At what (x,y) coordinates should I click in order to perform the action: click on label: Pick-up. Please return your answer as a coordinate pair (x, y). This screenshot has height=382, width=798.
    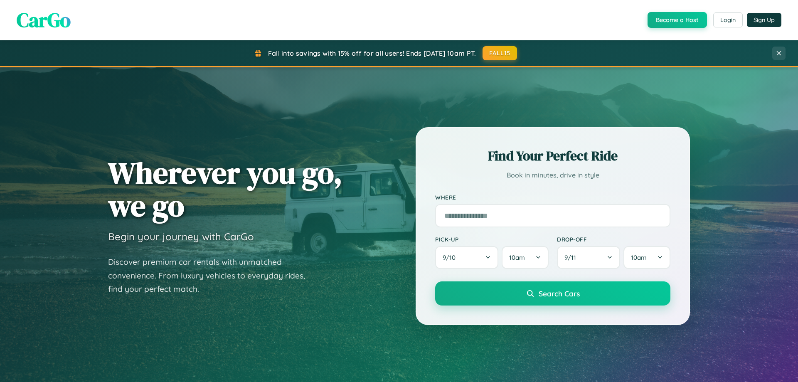
    Looking at the image, I should click on (491, 239).